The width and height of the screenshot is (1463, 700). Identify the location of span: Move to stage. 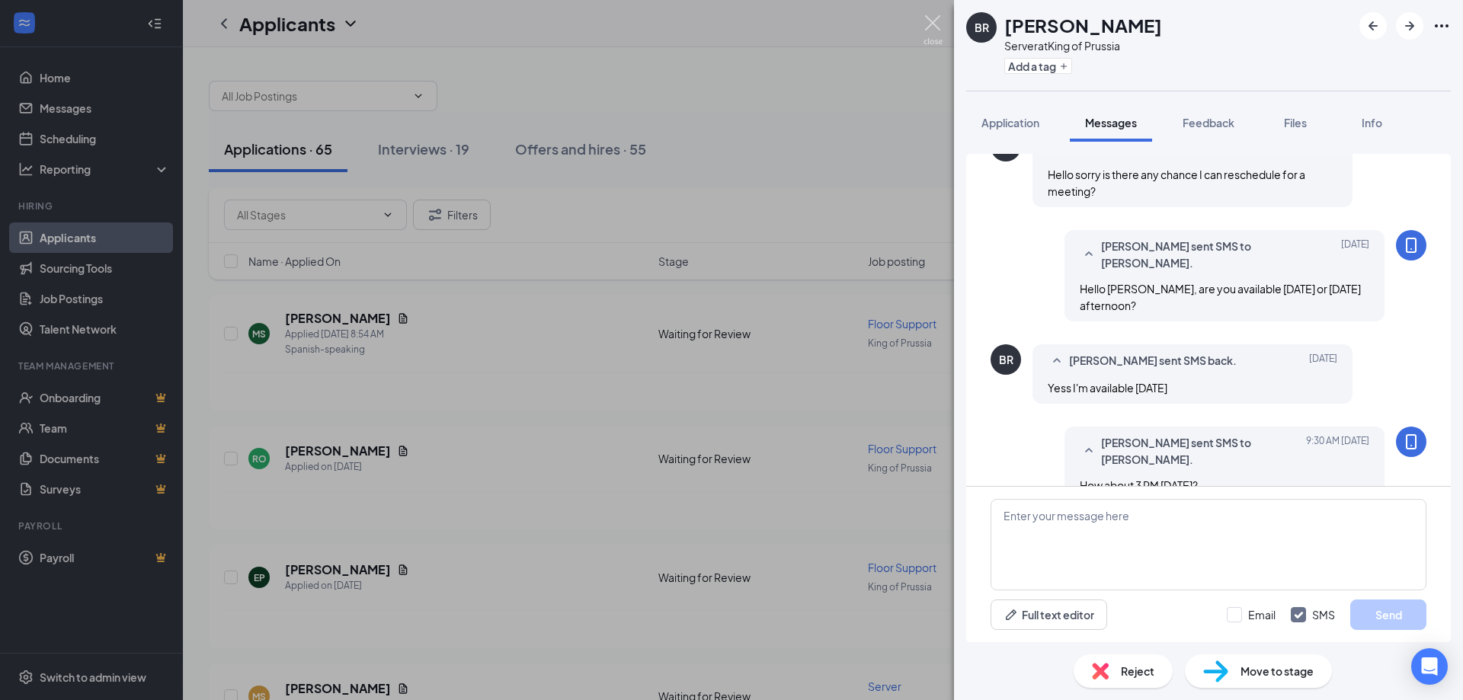
(1277, 671).